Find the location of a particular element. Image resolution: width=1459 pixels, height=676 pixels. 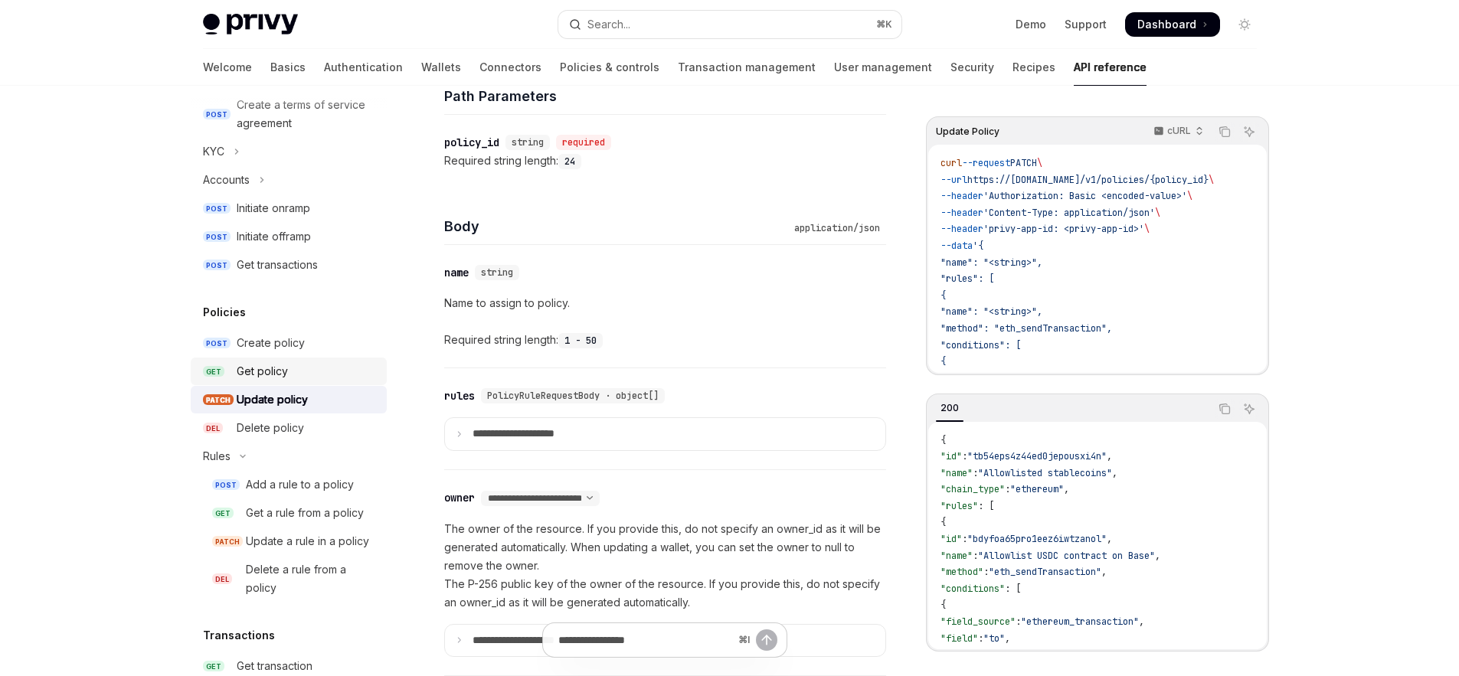

select: Select schema type is located at coordinates (540, 499).